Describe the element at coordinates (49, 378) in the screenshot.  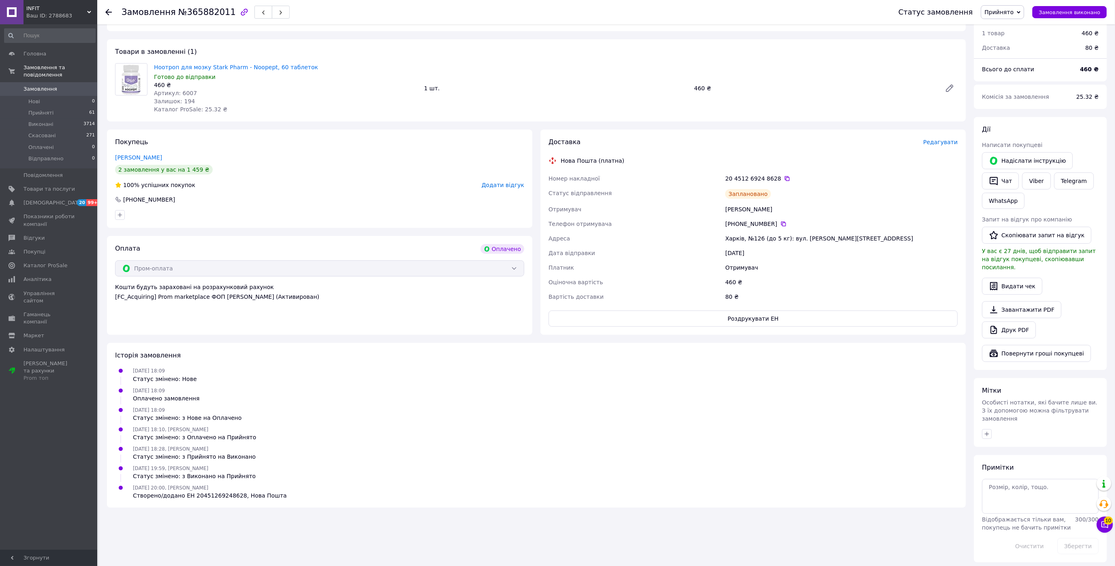
I see `div: Prom топ` at that location.